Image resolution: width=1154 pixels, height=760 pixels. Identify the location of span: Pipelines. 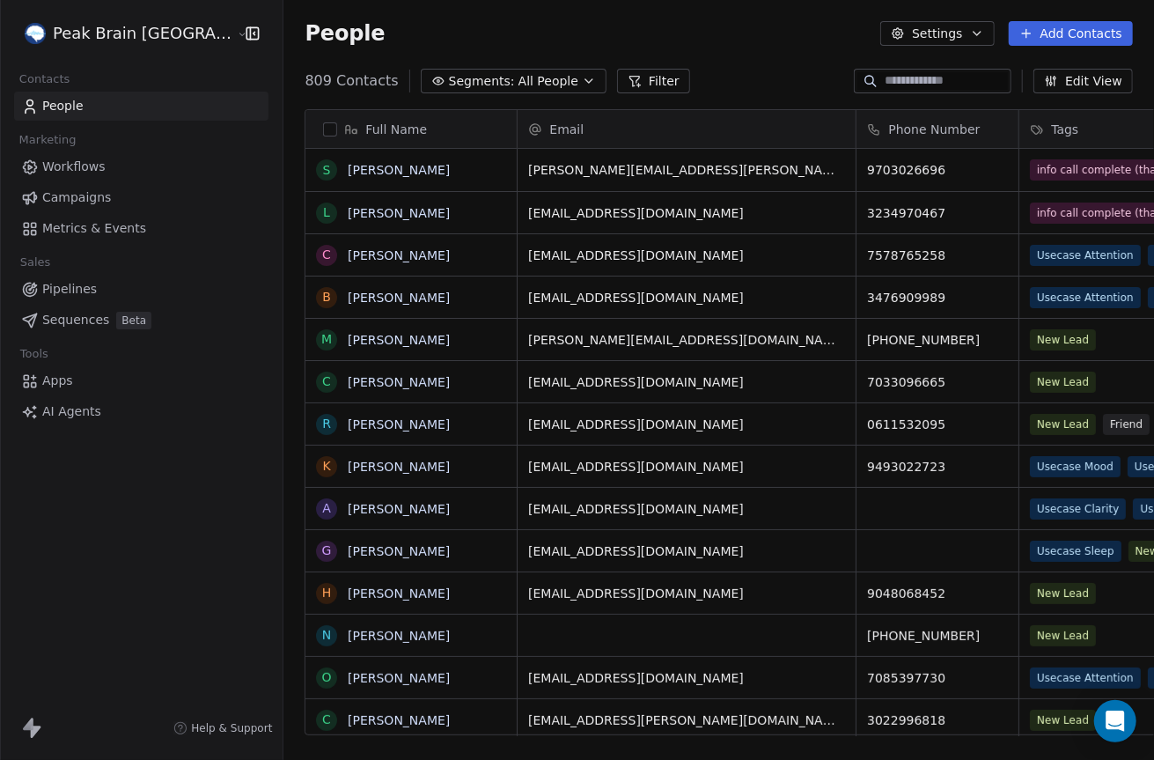
(70, 289).